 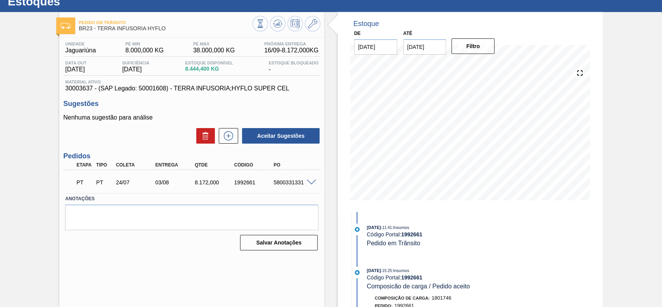 I want to click on span: Composição de Carga :, so click(x=402, y=298).